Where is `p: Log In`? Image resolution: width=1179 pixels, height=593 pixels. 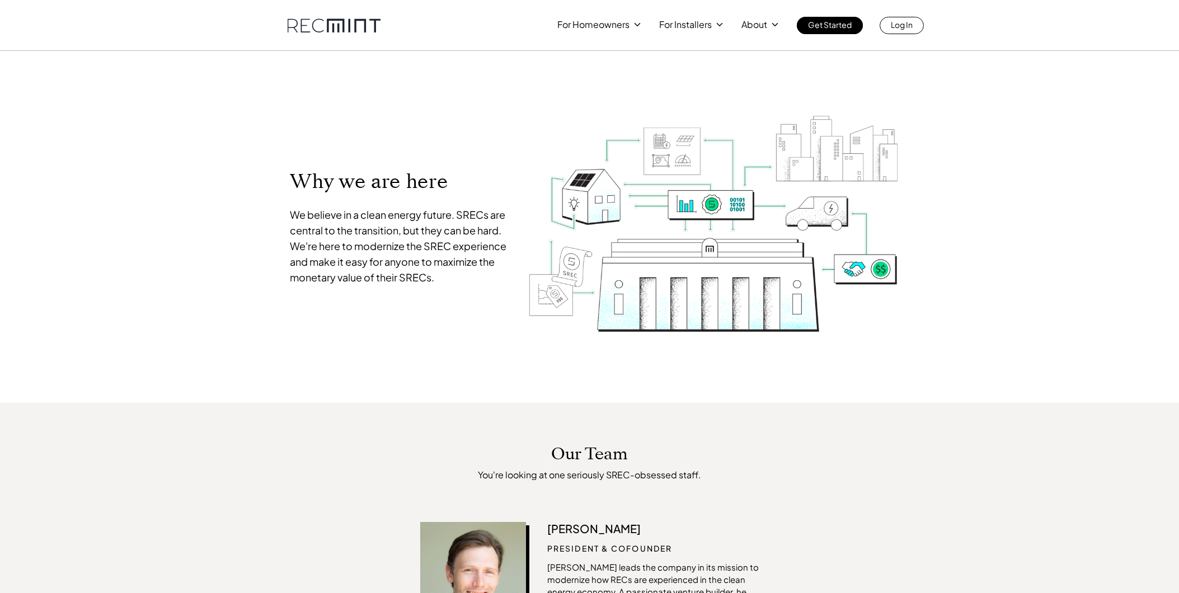 p: Log In is located at coordinates (901, 25).